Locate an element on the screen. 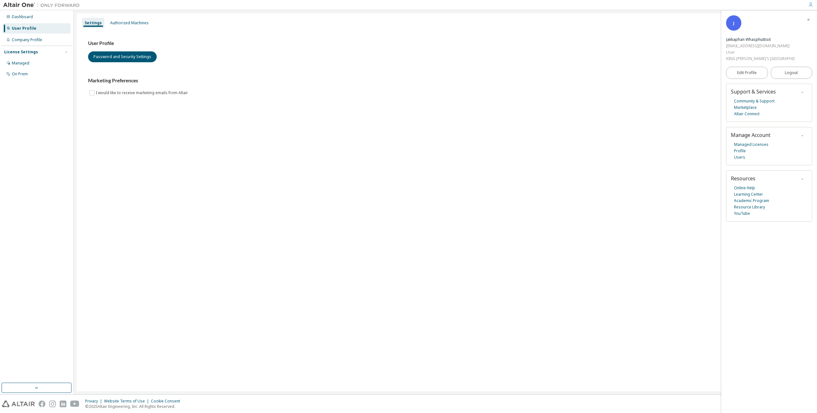 The image size is (817, 413). div: Website Terms of Use is located at coordinates (127, 401).